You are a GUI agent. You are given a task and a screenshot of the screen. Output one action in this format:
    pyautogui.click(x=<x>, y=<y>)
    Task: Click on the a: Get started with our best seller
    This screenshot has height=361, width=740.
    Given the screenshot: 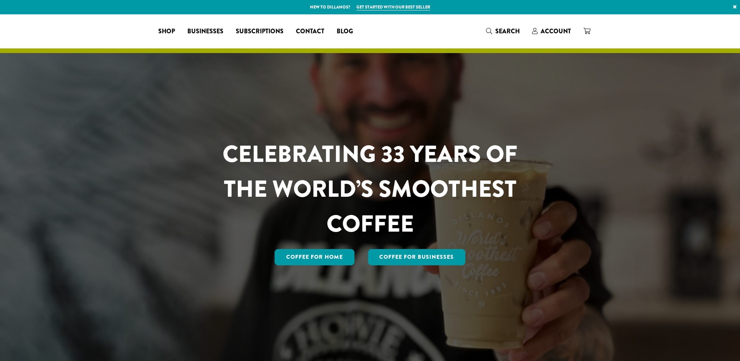 What is the action you would take?
    pyautogui.click(x=393, y=7)
    